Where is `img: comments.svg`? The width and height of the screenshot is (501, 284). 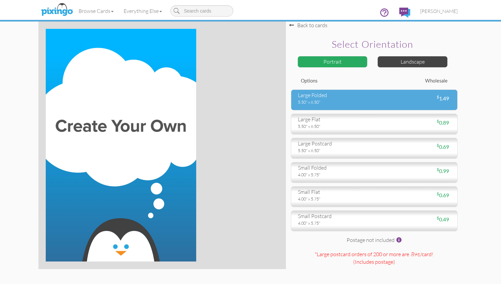
img: comments.svg is located at coordinates (405, 13).